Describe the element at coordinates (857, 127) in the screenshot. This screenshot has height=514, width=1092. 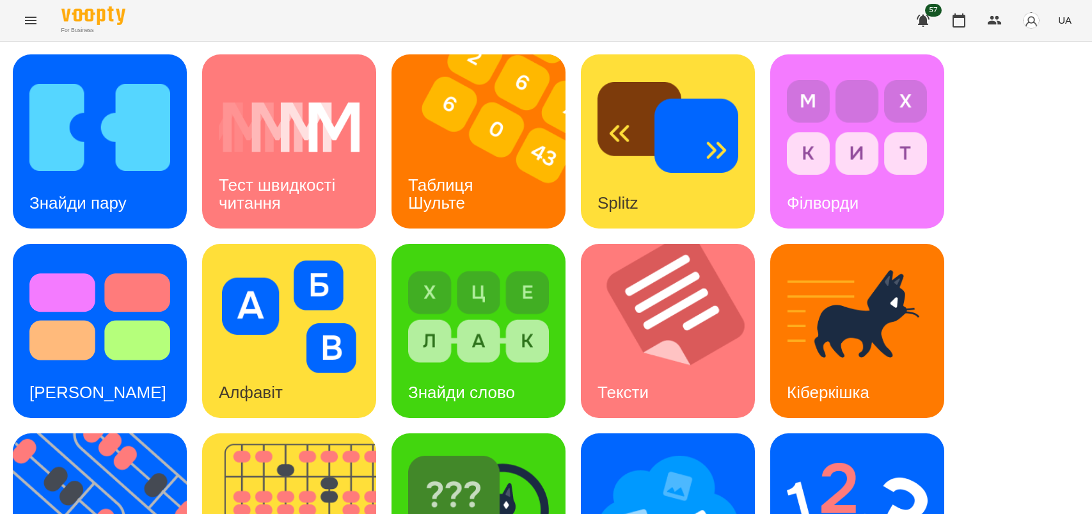
I see `img: Філворди` at that location.